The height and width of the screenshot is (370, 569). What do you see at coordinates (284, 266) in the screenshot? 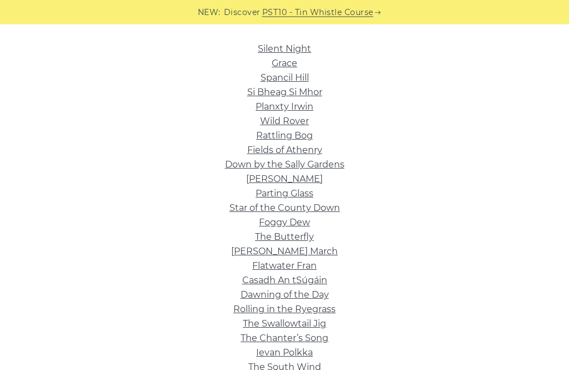
I see `a: Flatwater Fran` at bounding box center [284, 266].